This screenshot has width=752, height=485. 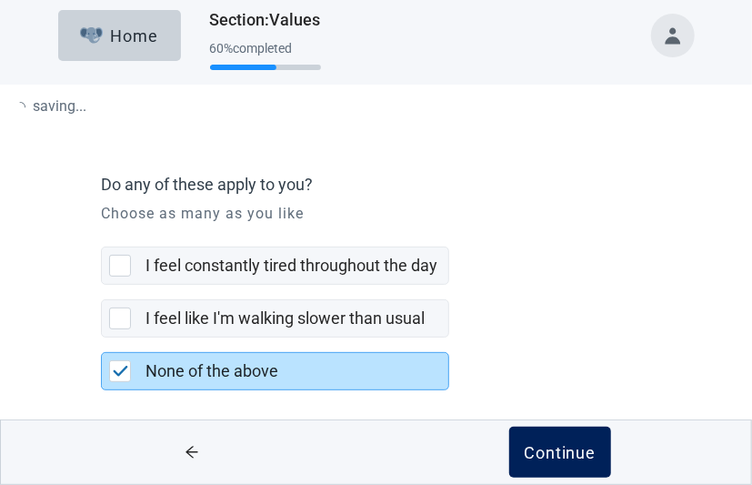 What do you see at coordinates (560, 452) in the screenshot?
I see `div: Continue` at bounding box center [560, 452].